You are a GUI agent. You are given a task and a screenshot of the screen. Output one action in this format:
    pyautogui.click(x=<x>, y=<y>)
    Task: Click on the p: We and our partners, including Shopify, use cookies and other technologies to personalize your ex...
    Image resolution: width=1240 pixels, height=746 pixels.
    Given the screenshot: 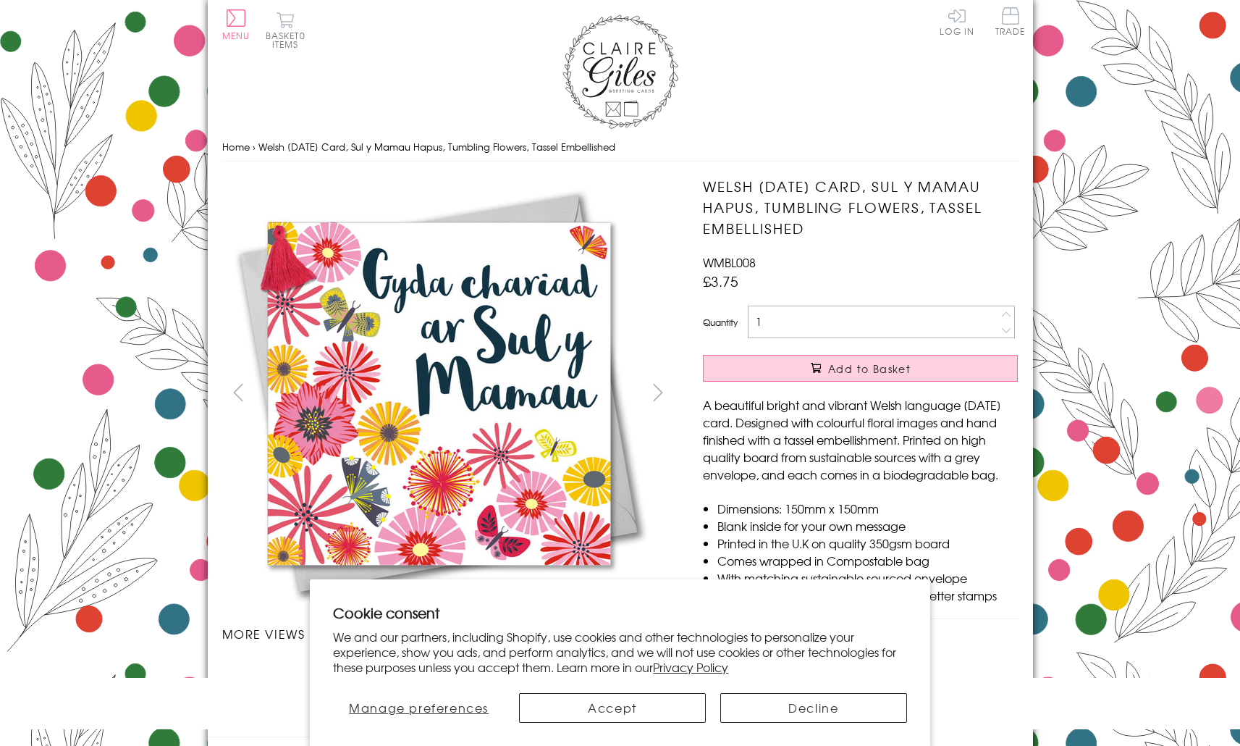 What is the action you would take?
    pyautogui.click(x=620, y=652)
    